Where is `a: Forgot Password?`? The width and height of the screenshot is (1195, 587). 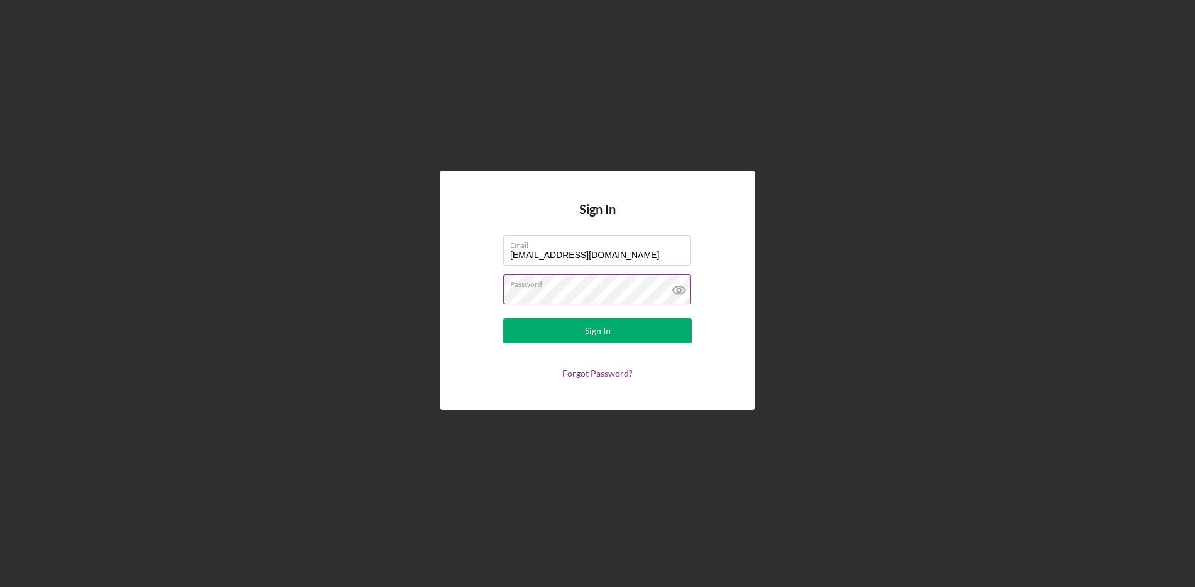
a: Forgot Password? is located at coordinates (597, 373).